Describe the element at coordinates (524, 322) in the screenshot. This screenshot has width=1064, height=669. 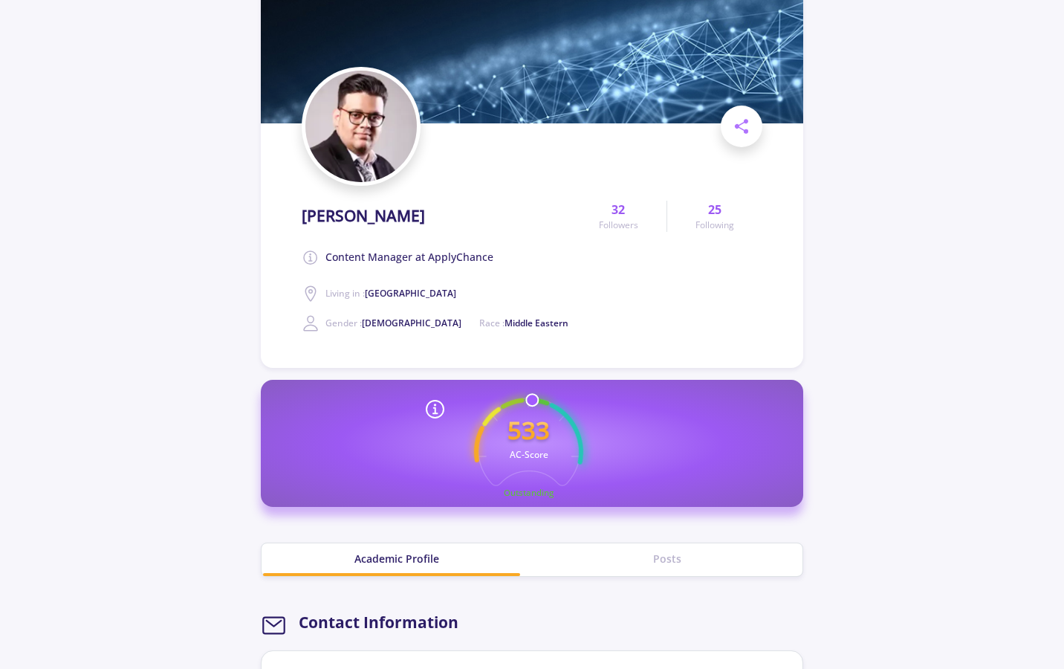
I see `span: Race :` at that location.